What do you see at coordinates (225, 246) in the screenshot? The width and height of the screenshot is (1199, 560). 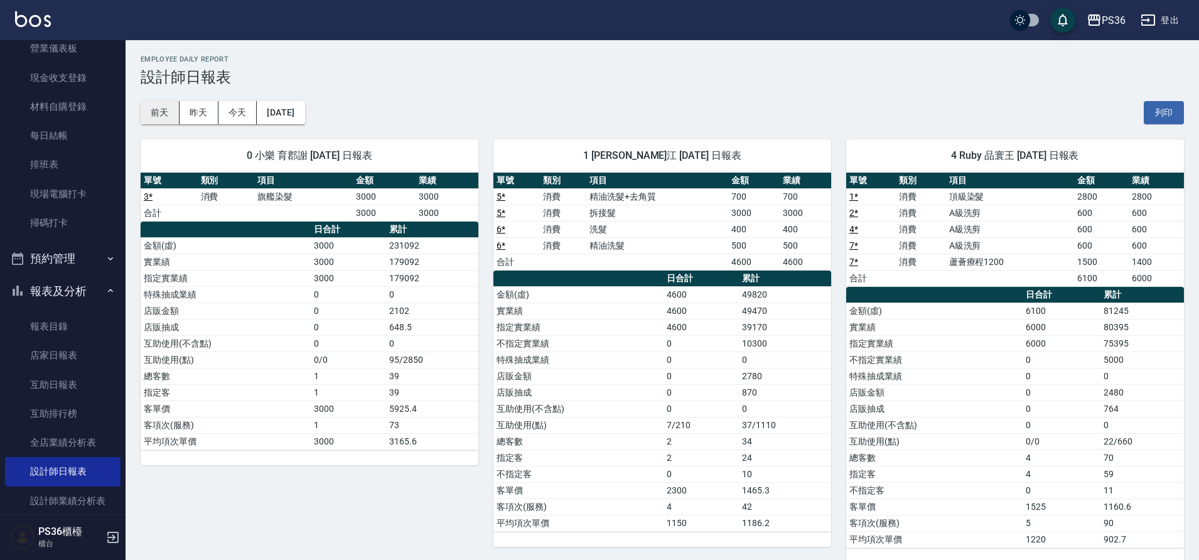 I see `td: 金額(虛)` at bounding box center [225, 246].